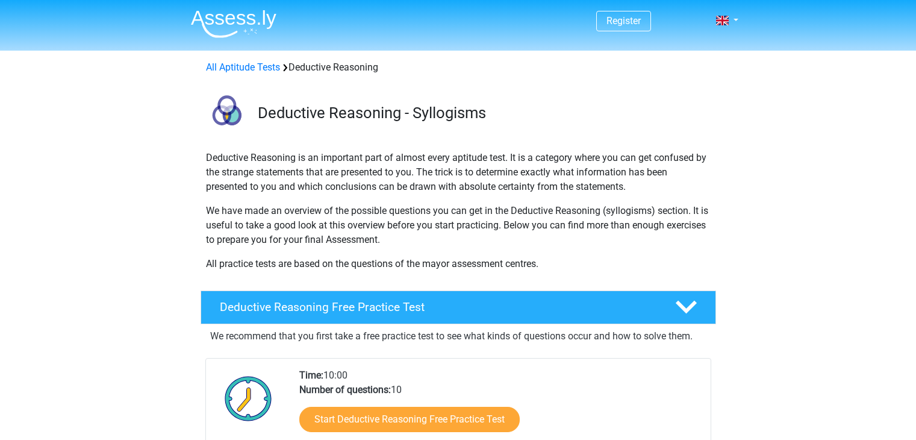 Image resolution: width=916 pixels, height=440 pixels. What do you see at coordinates (243, 67) in the screenshot?
I see `a: All Aptitude Tests` at bounding box center [243, 67].